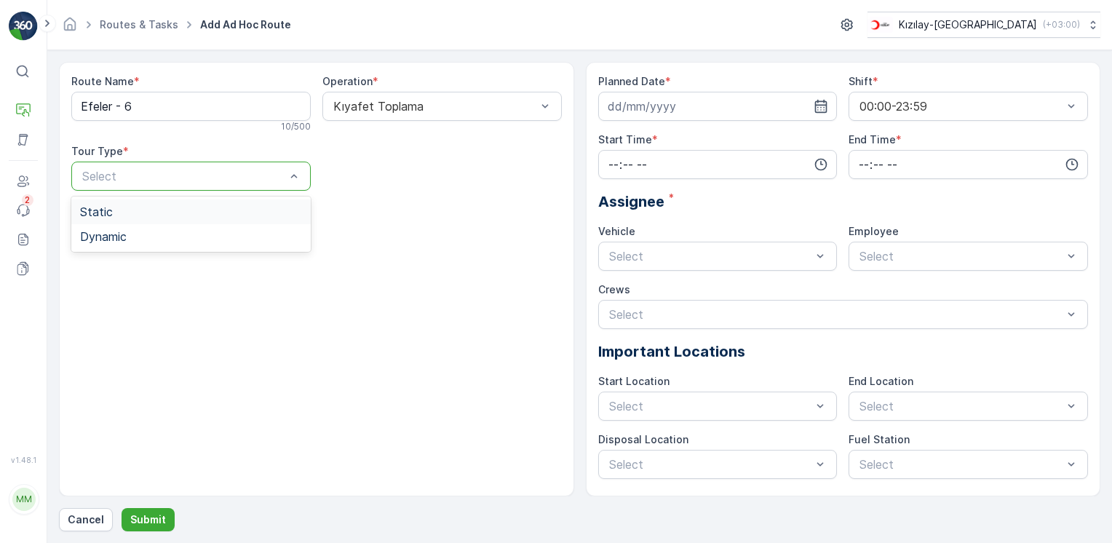 This screenshot has height=543, width=1112. I want to click on button: MM, so click(23, 499).